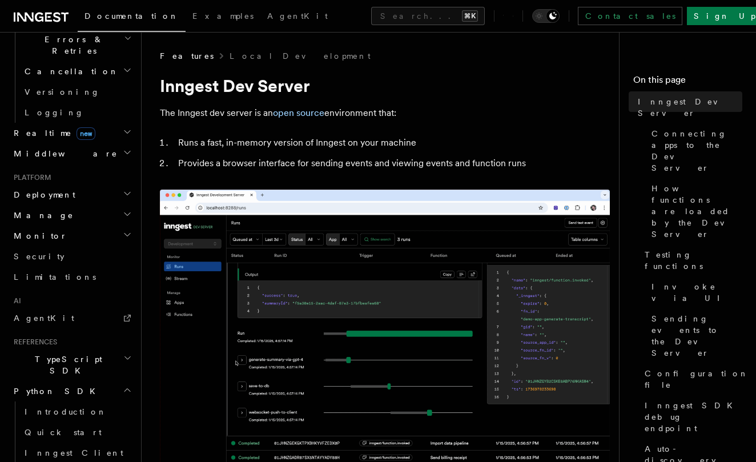  What do you see at coordinates (695, 151) in the screenshot?
I see `a: Connecting apps to the Dev Server` at bounding box center [695, 151].